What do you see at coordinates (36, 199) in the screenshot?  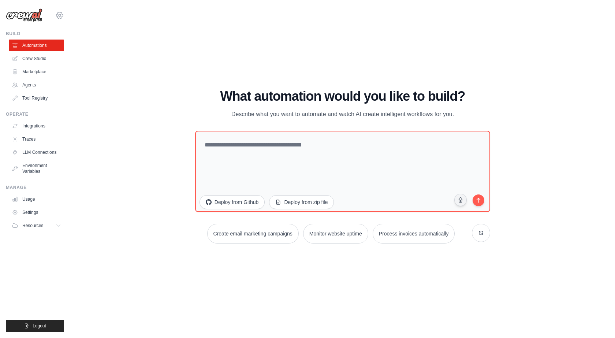 I see `a: Usage` at bounding box center [36, 199].